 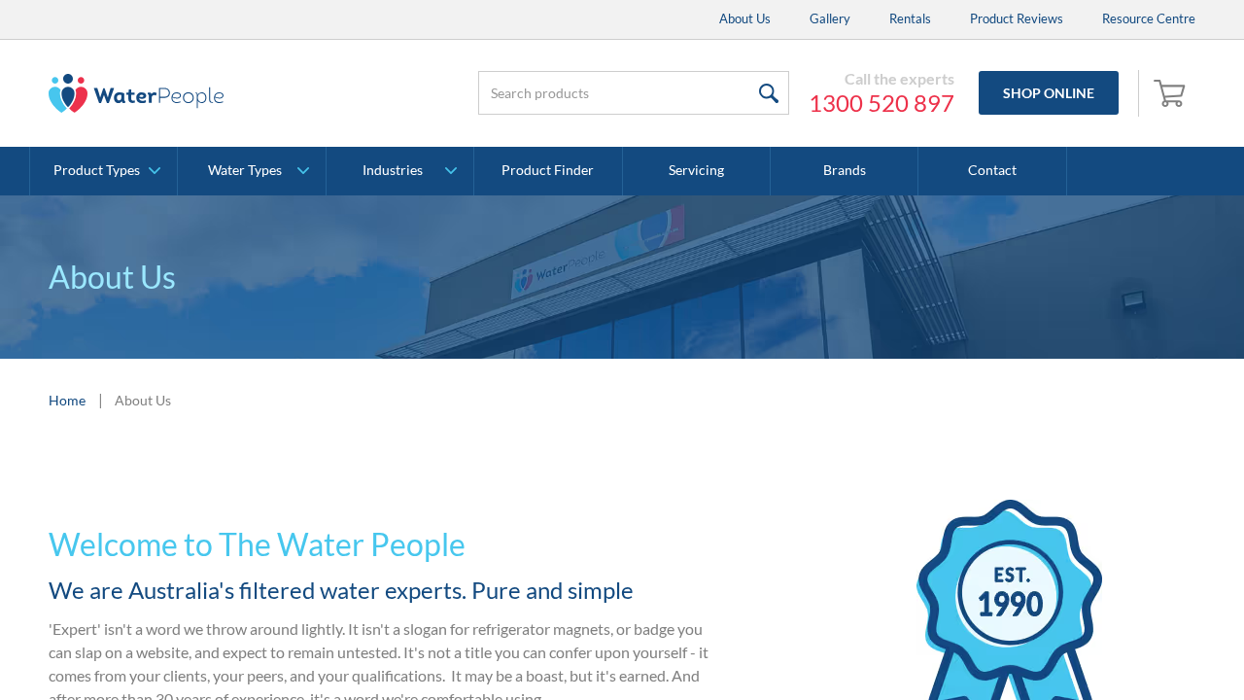 I want to click on a: Water Types, so click(x=251, y=171).